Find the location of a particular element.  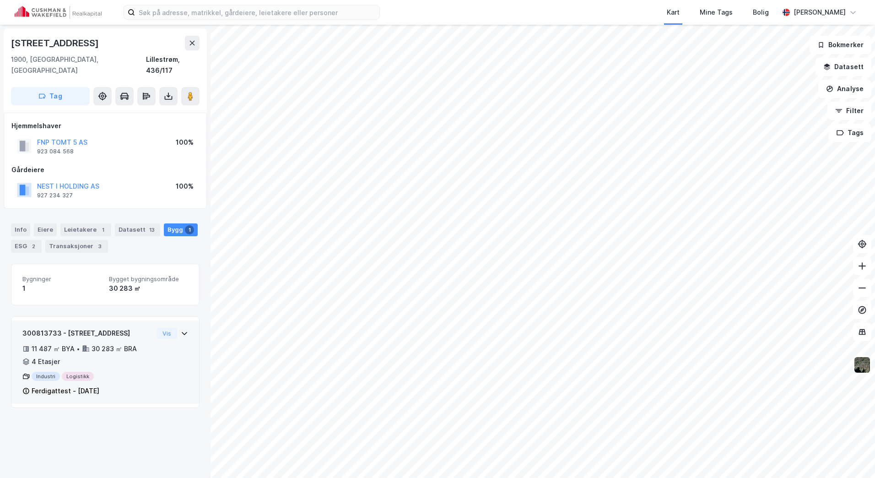

img: cushman-wakefield-realkapital-logo.202ea83816669bd177139c58696a8fa1.svg is located at coordinates (58, 12).